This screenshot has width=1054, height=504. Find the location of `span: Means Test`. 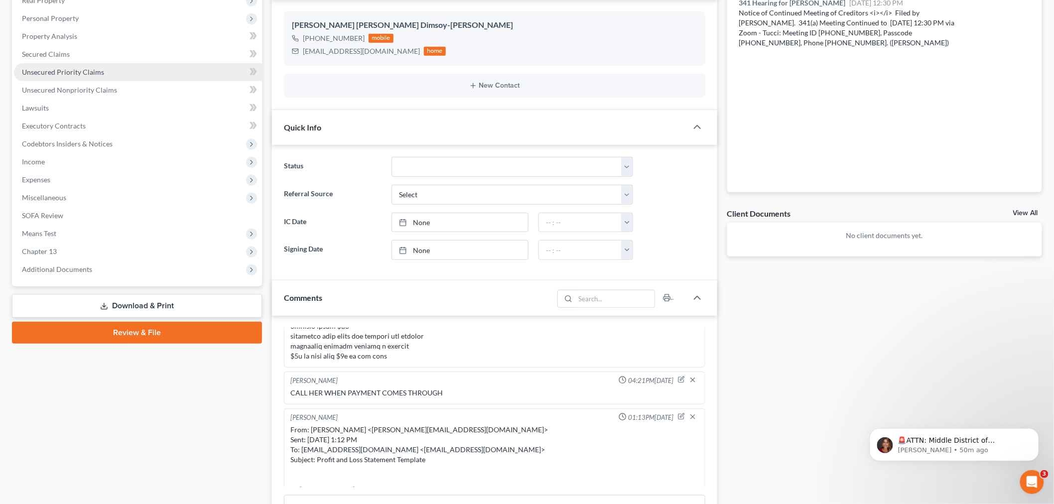

span: Means Test is located at coordinates (39, 233).